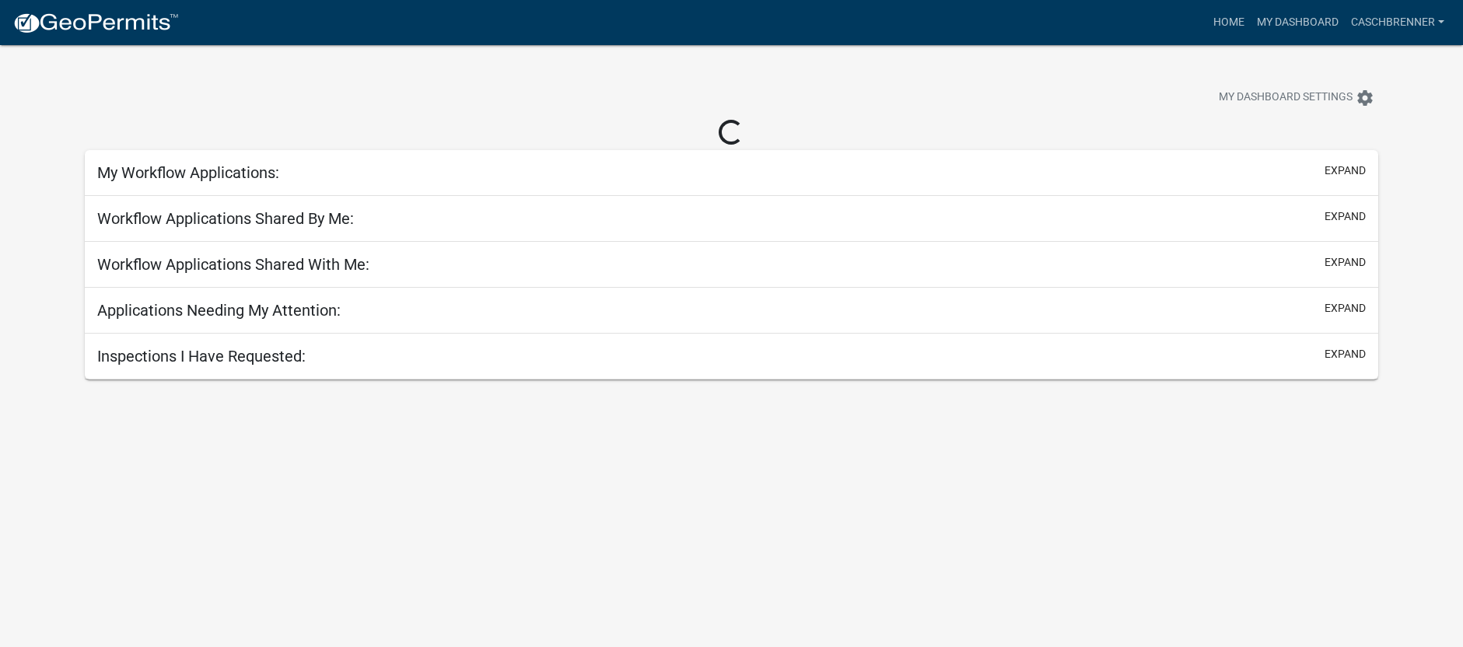 This screenshot has height=647, width=1463. Describe the element at coordinates (201, 356) in the screenshot. I see `h5: Inspections I Have Requested:` at that location.